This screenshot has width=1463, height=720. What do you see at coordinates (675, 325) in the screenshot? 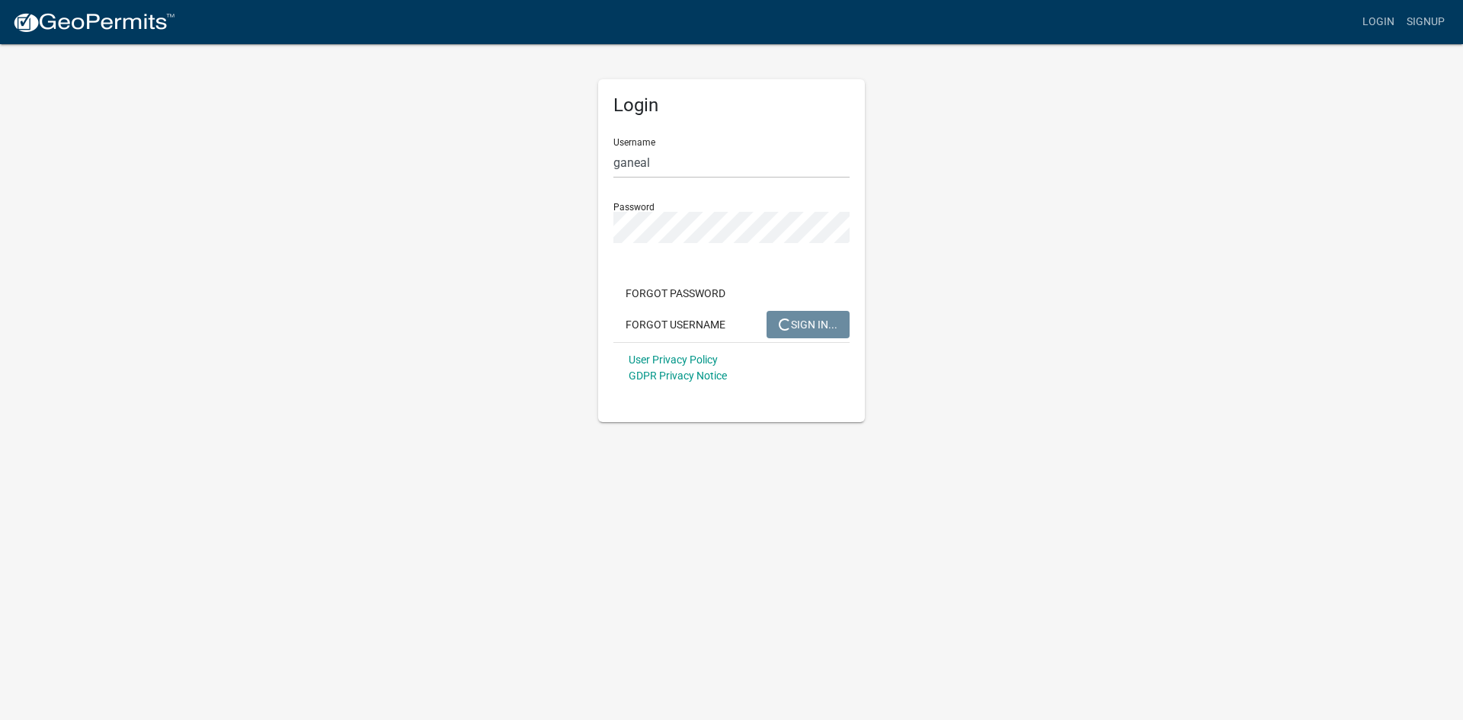
I see `button: Forgot Username` at bounding box center [675, 325].